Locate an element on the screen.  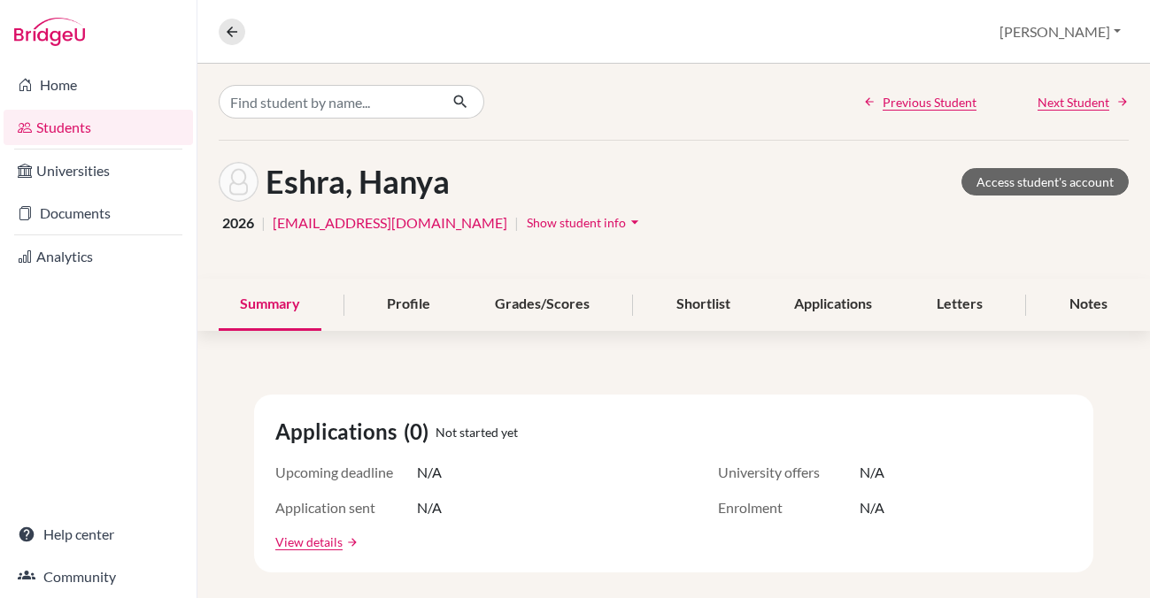
span: 2026 is located at coordinates (238, 223).